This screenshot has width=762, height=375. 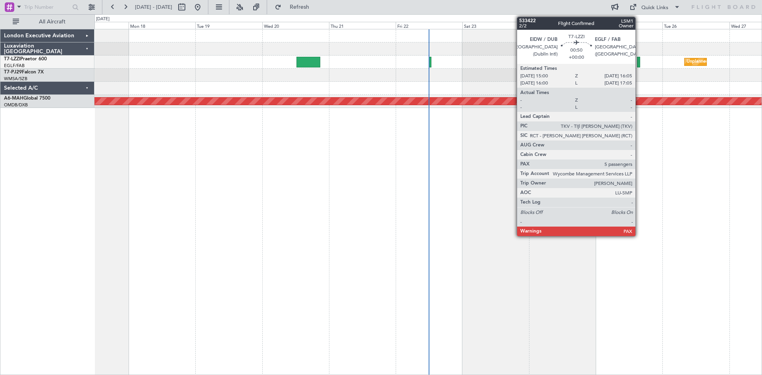 What do you see at coordinates (295, 7) in the screenshot?
I see `button: Refresh` at bounding box center [295, 7].